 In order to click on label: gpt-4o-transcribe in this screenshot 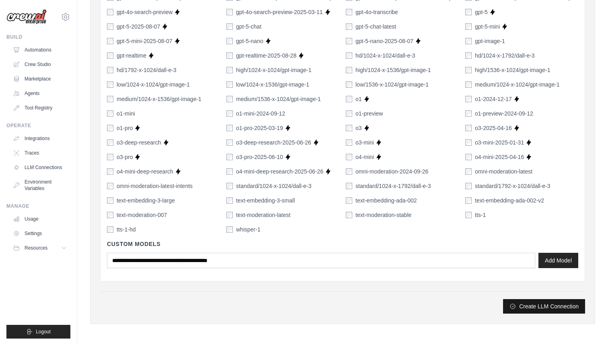, I will do `click(377, 12)`.